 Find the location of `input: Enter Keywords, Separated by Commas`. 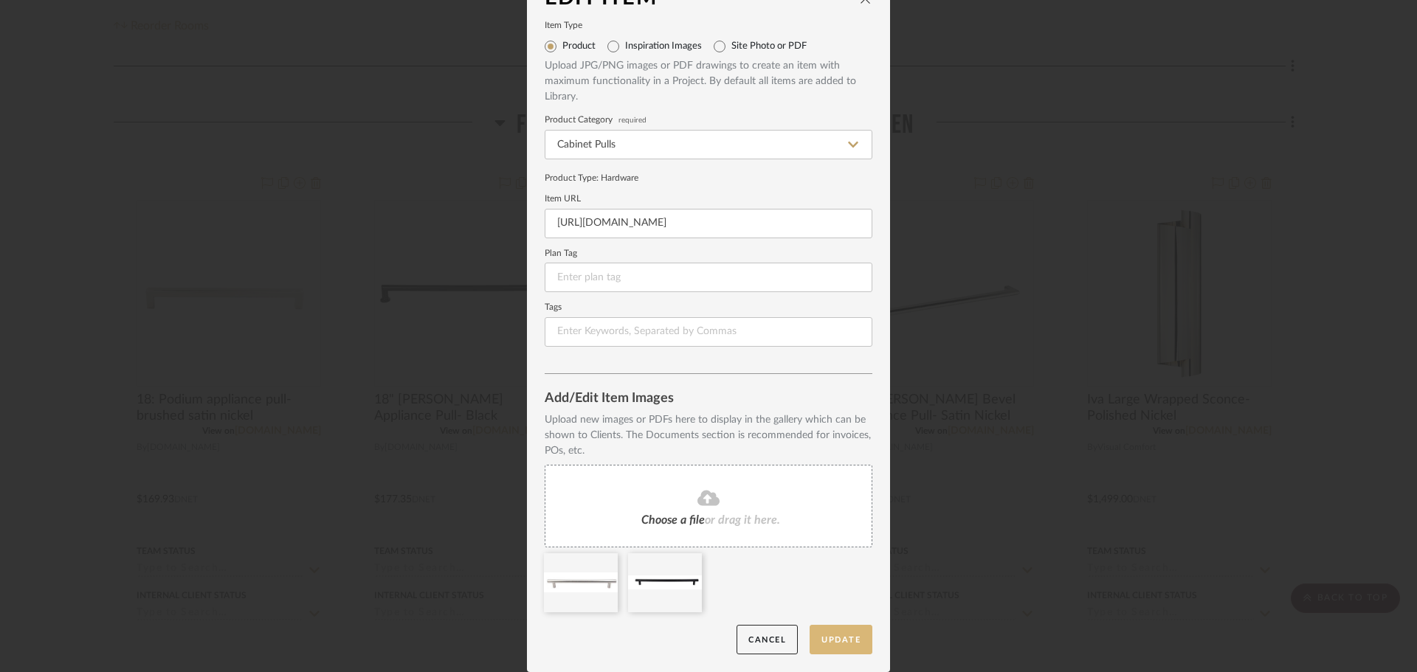

input: Enter Keywords, Separated by Commas is located at coordinates (709, 332).